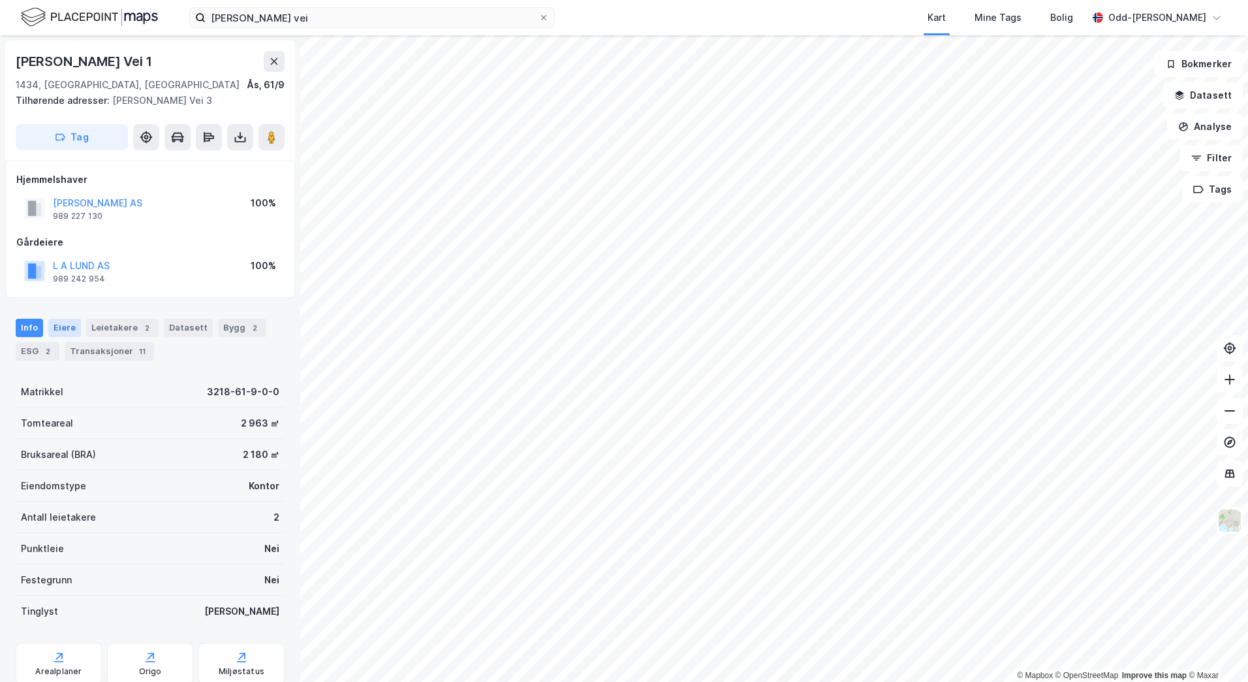 This screenshot has width=1248, height=682. I want to click on div: 3218-61-9-0-0, so click(243, 392).